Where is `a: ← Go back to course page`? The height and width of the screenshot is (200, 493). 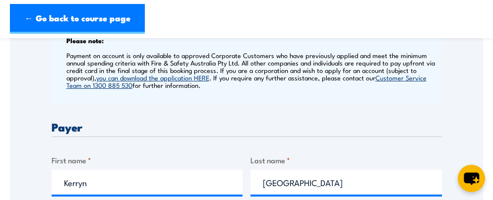
a: ← Go back to course page is located at coordinates (77, 19).